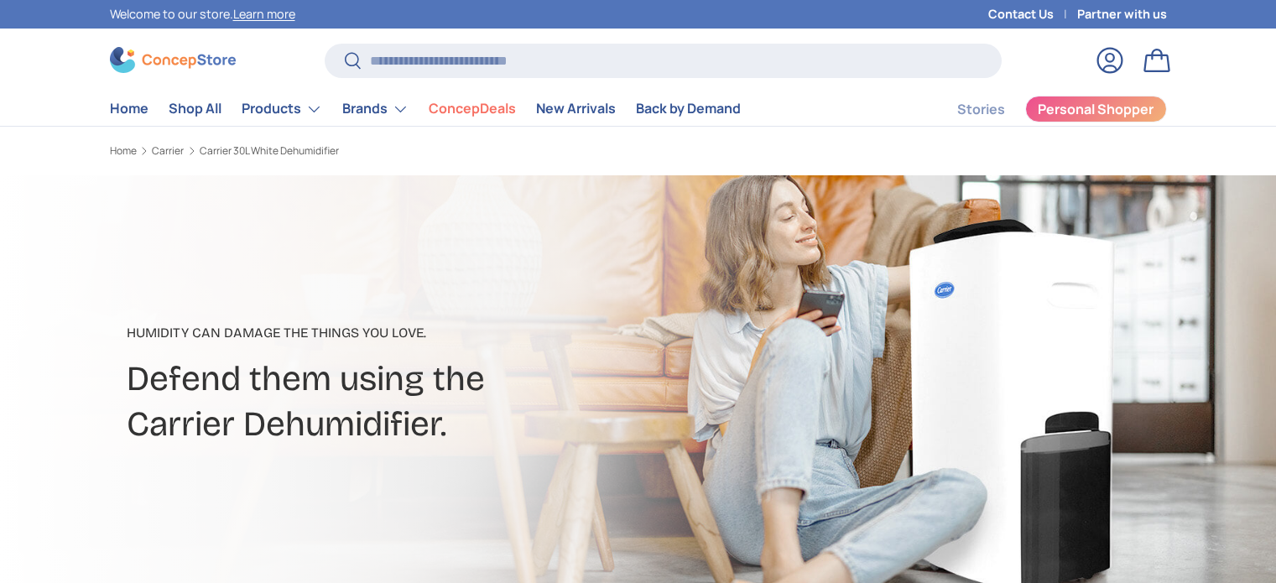 The image size is (1276, 583). I want to click on nav: Secondary, so click(1042, 109).